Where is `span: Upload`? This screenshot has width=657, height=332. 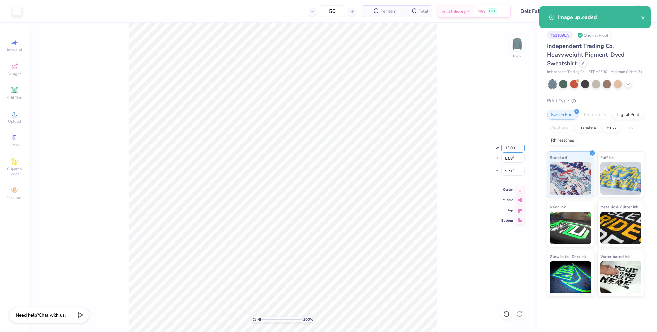
span: Upload is located at coordinates (14, 121).